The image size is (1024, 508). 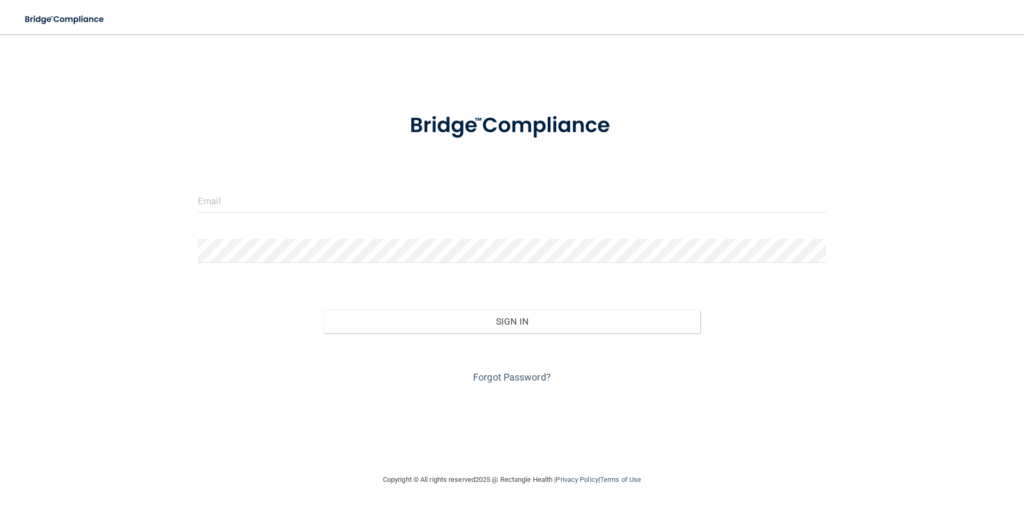 What do you see at coordinates (512, 201) in the screenshot?
I see `input: Email` at bounding box center [512, 201].